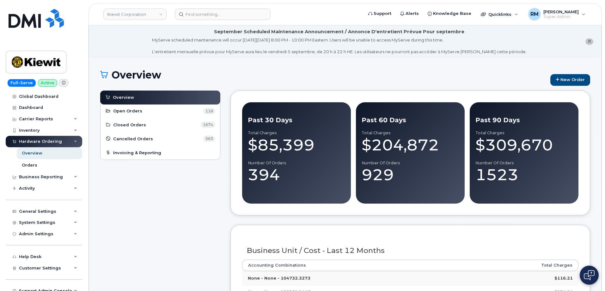 This screenshot has height=291, width=605. What do you see at coordinates (297, 120) in the screenshot?
I see `div: Past 30 Days` at bounding box center [297, 120].